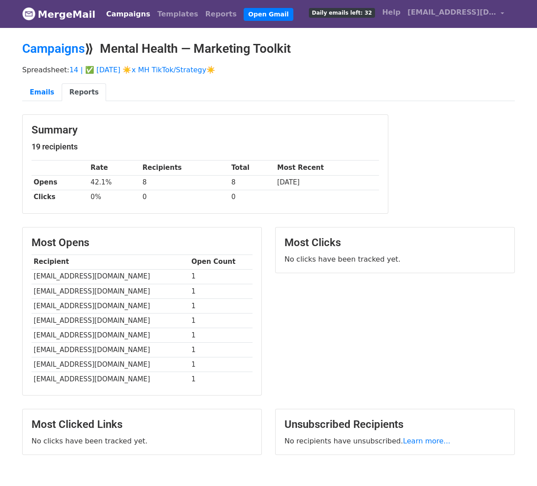 Image resolution: width=537 pixels, height=486 pixels. I want to click on a: Learn more..., so click(426, 441).